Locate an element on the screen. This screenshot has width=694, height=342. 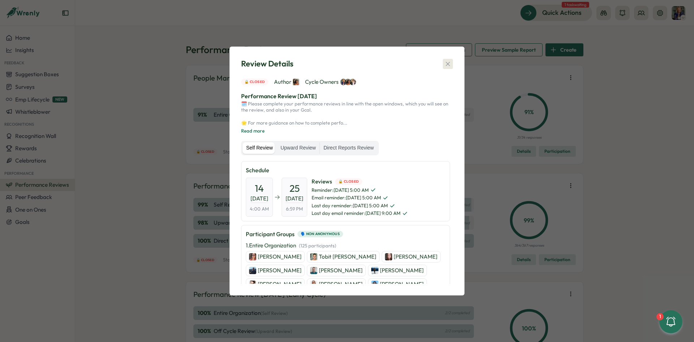
p: Schedule is located at coordinates (346, 170).